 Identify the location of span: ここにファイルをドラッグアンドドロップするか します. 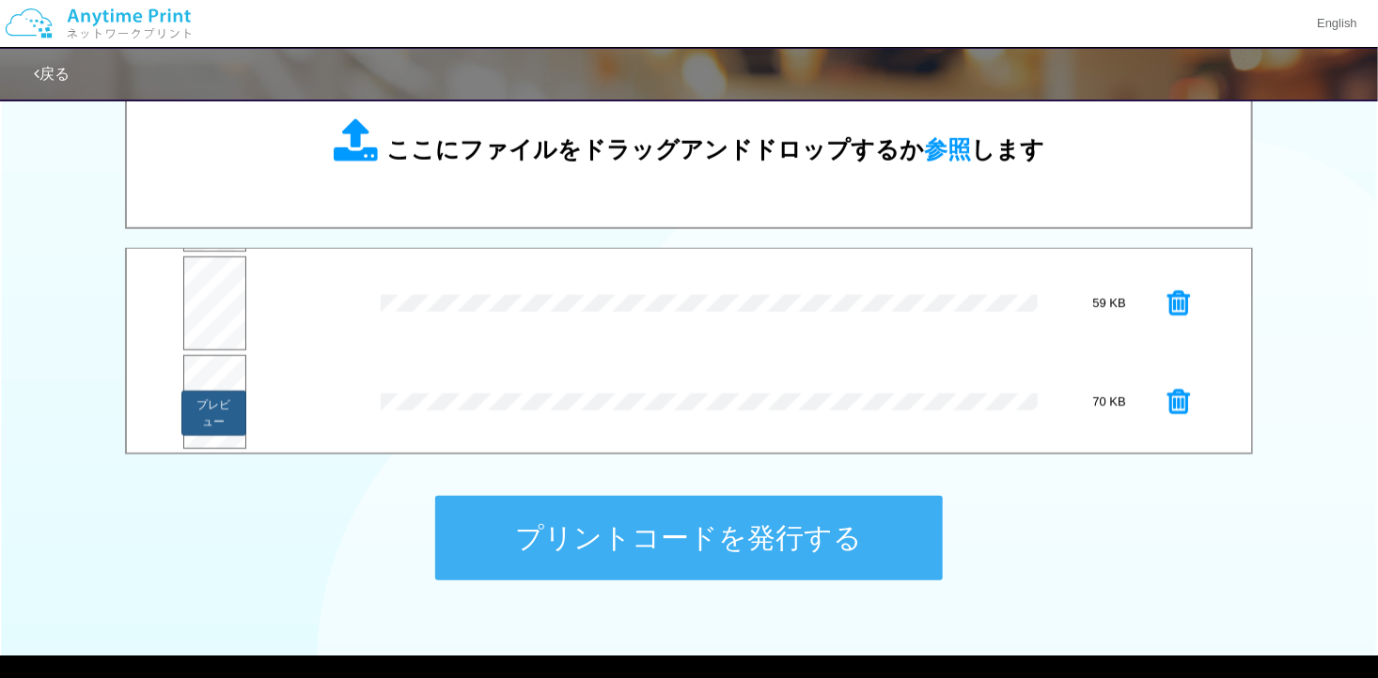
(715, 149).